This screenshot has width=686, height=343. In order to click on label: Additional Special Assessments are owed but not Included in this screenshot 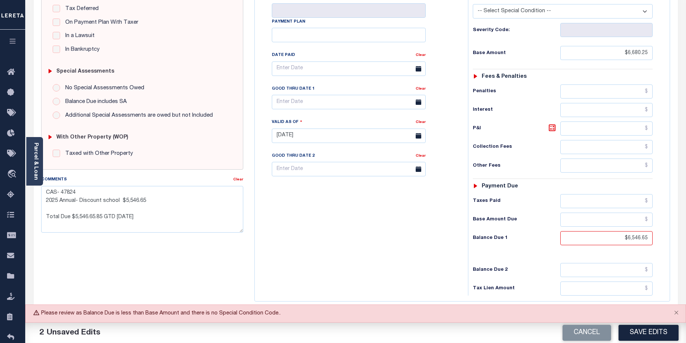, I will do `click(137, 116)`.